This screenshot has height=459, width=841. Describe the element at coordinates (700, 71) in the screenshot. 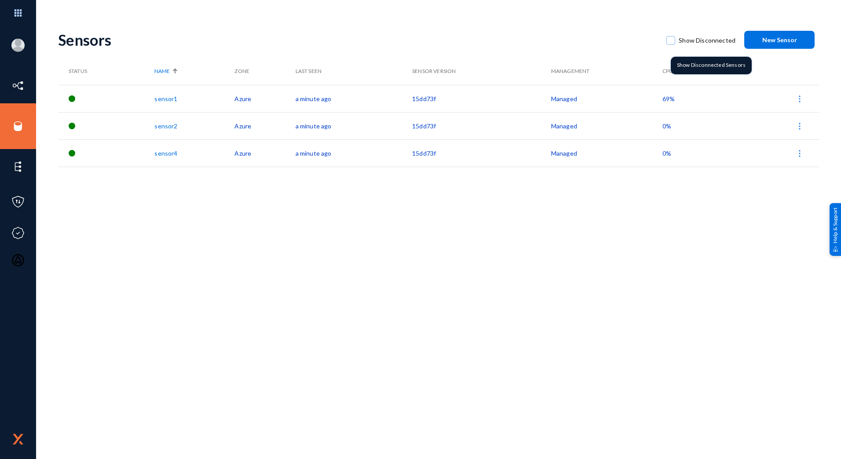

I see `th: CPU Load` at that location.